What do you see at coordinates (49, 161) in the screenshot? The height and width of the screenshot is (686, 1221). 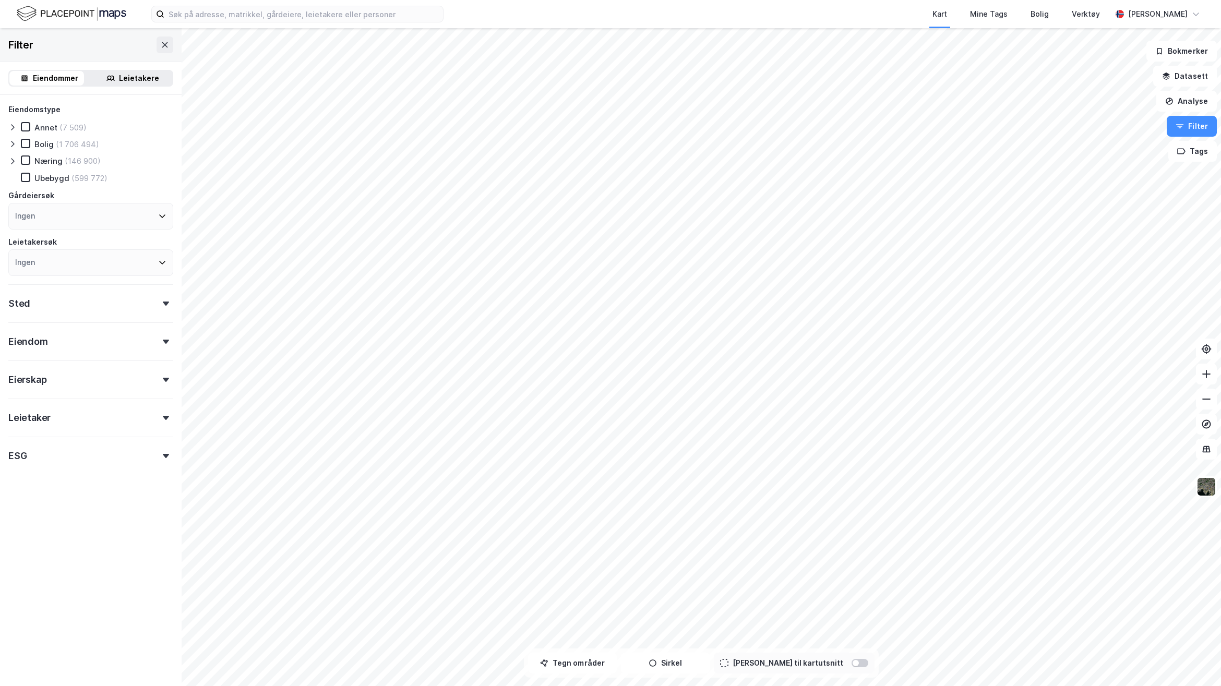 I see `div: Næring` at bounding box center [49, 161].